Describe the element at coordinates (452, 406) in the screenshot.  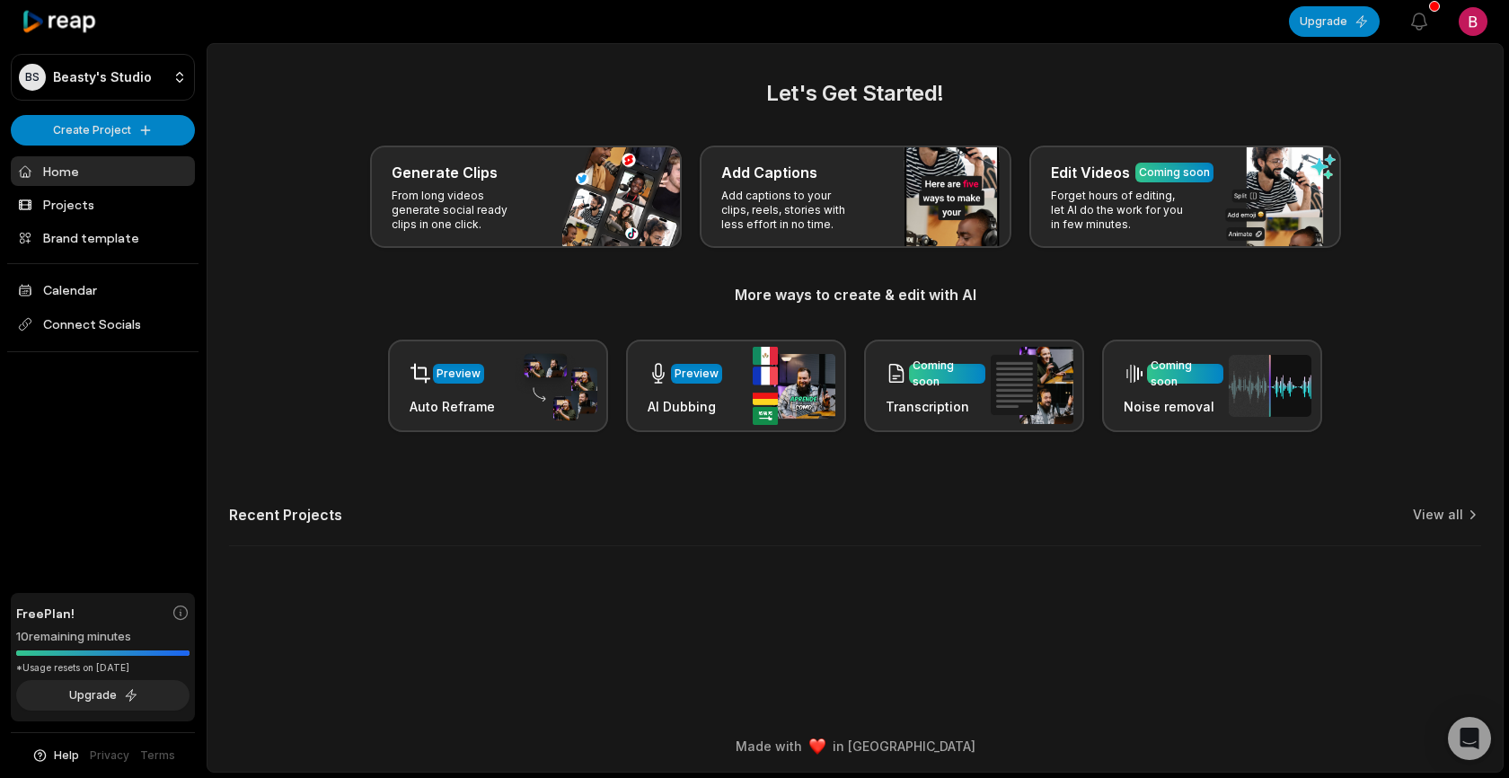
I see `h3: Auto Reframe` at that location.